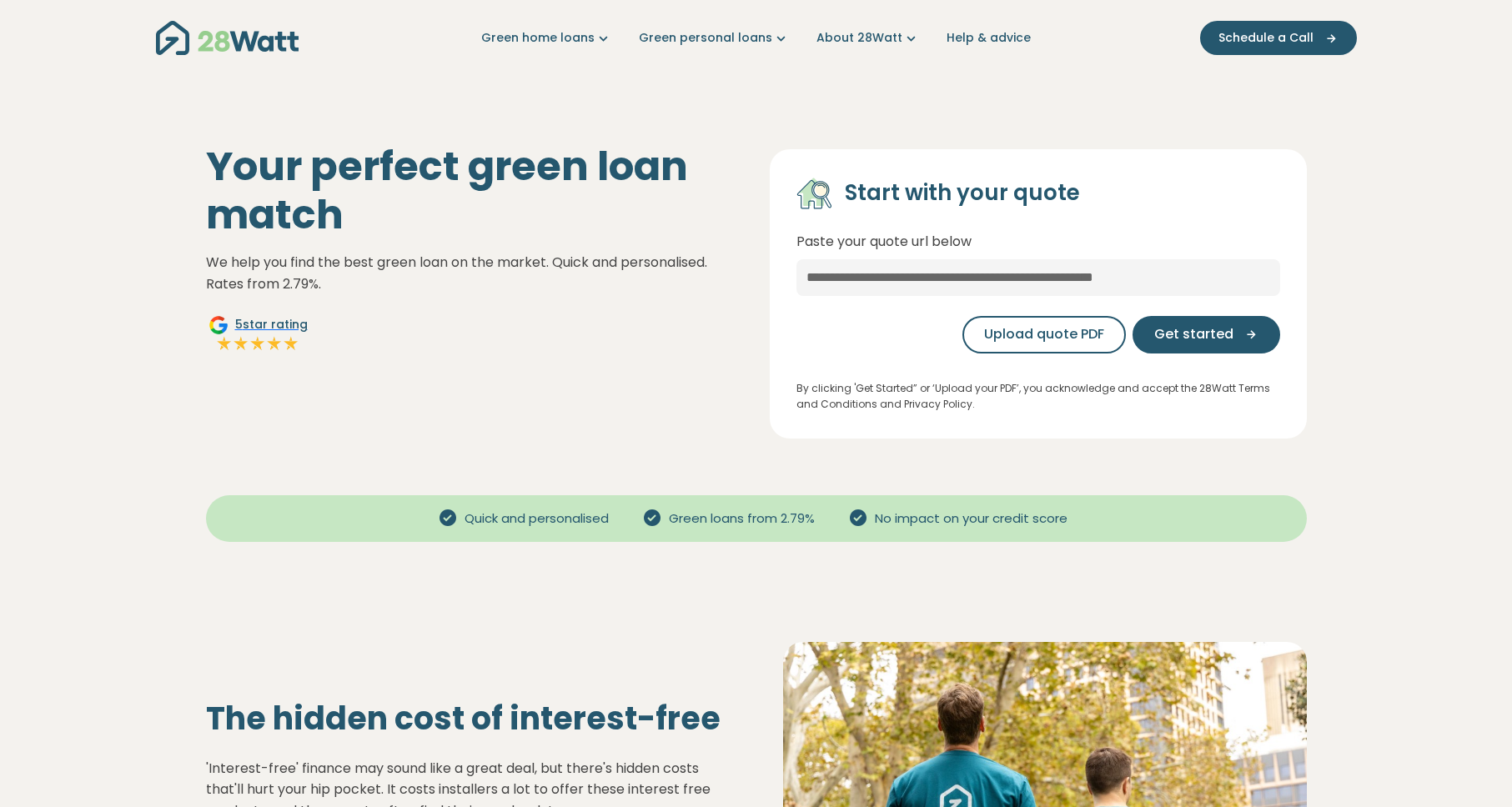 The width and height of the screenshot is (1512, 807). What do you see at coordinates (474, 191) in the screenshot?
I see `h1: Your perfect green loan match` at bounding box center [474, 191].